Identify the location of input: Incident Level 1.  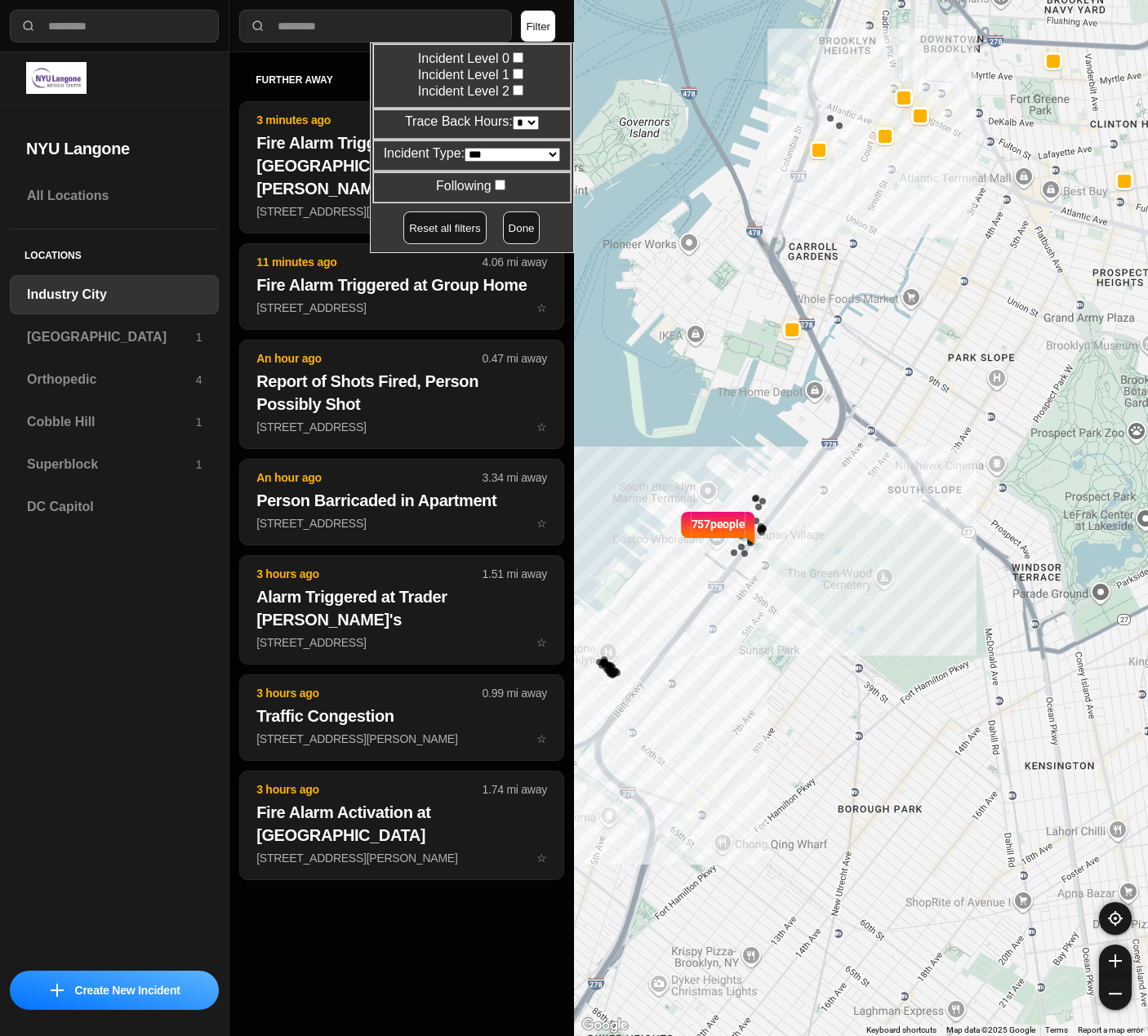
(518, 74).